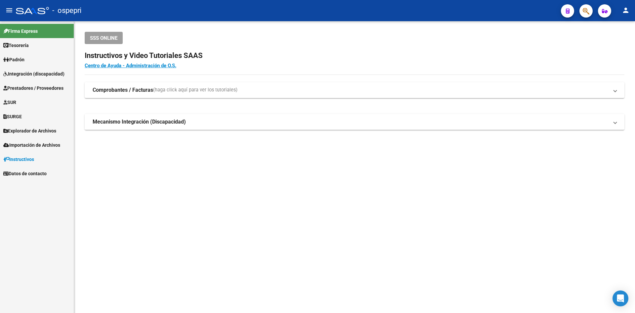 This screenshot has height=313, width=635. Describe the element at coordinates (104, 38) in the screenshot. I see `span: SSS ONLINE` at that location.